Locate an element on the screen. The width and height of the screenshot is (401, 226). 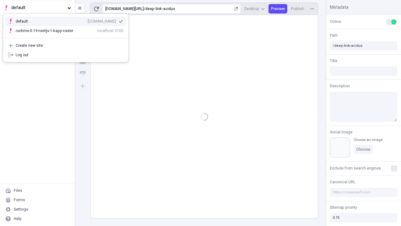
button: Button is located at coordinates (83, 73).